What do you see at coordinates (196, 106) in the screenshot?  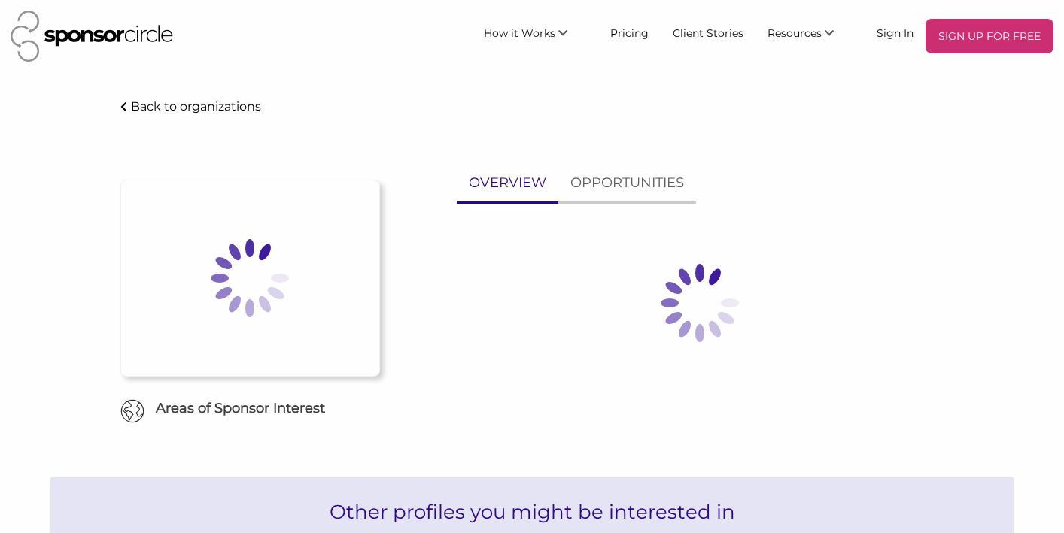 I see `p: Back to organizations` at bounding box center [196, 106].